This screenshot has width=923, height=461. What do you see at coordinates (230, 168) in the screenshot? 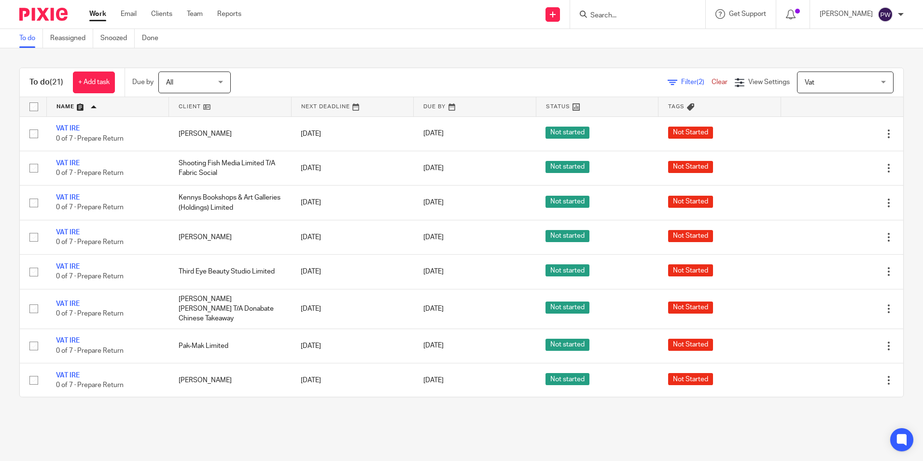
I see `td: Shooting Fish Media Limited T/A Fabric Social` at bounding box center [230, 168].